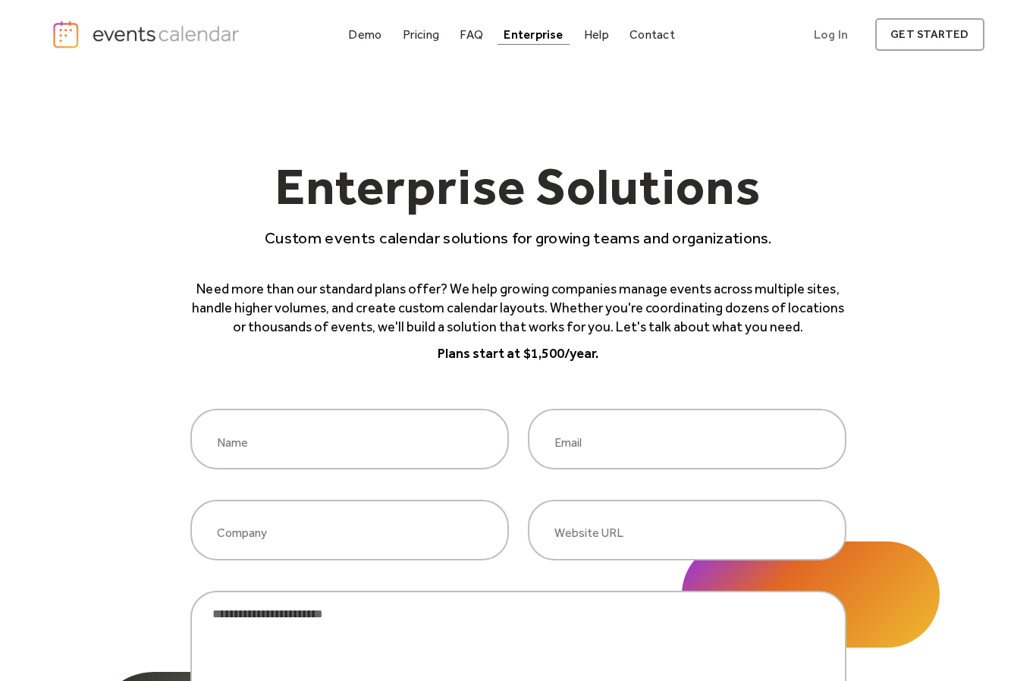 The image size is (1036, 681). I want to click on p: Custom events calendar solutions for growing teams and organizations., so click(518, 237).